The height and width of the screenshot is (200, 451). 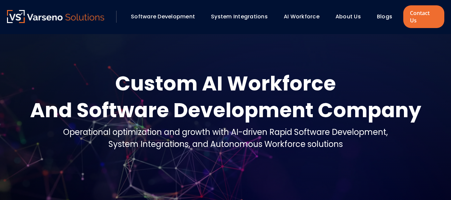 I want to click on a: System Integrations, so click(x=239, y=16).